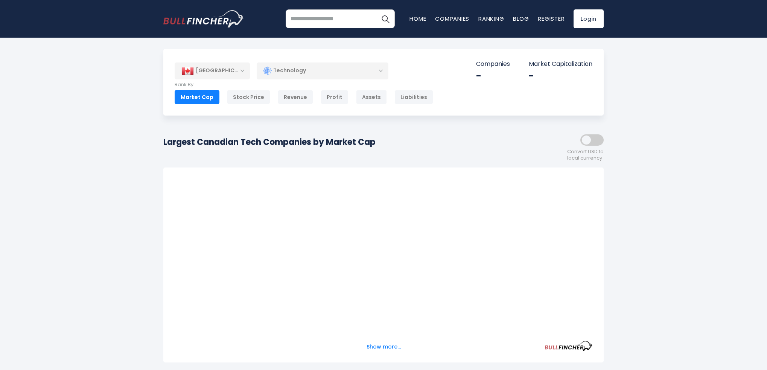  I want to click on a: Go to homepage, so click(204, 19).